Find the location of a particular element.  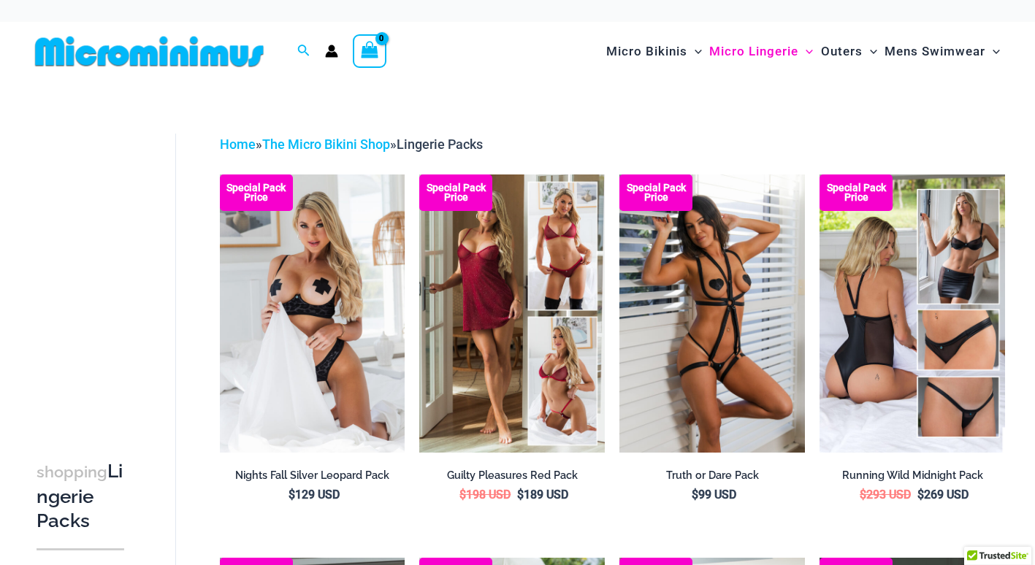

a: Guilty Pleasures Red Pack is located at coordinates (512, 478).